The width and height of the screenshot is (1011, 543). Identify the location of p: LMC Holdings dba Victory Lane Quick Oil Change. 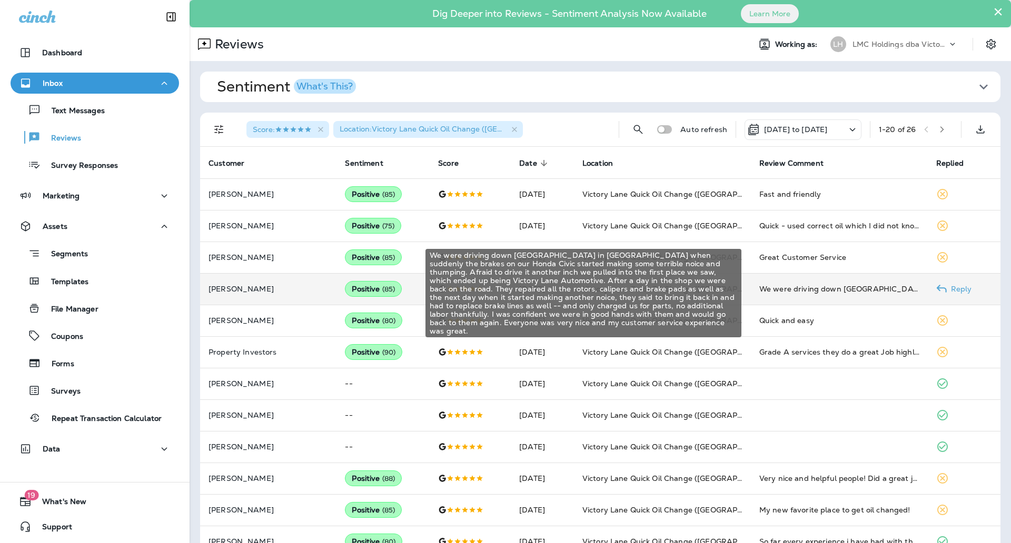
(900, 44).